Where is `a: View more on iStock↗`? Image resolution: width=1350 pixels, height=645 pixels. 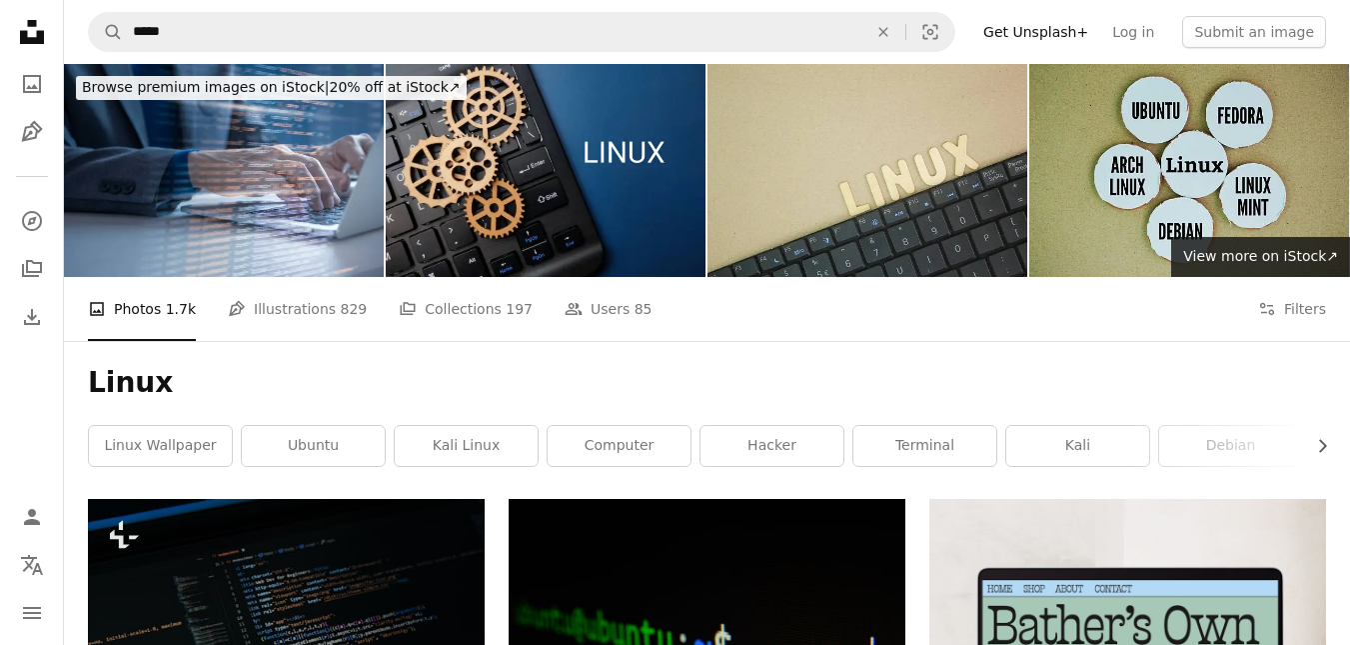 a: View more on iStock↗ is located at coordinates (1260, 257).